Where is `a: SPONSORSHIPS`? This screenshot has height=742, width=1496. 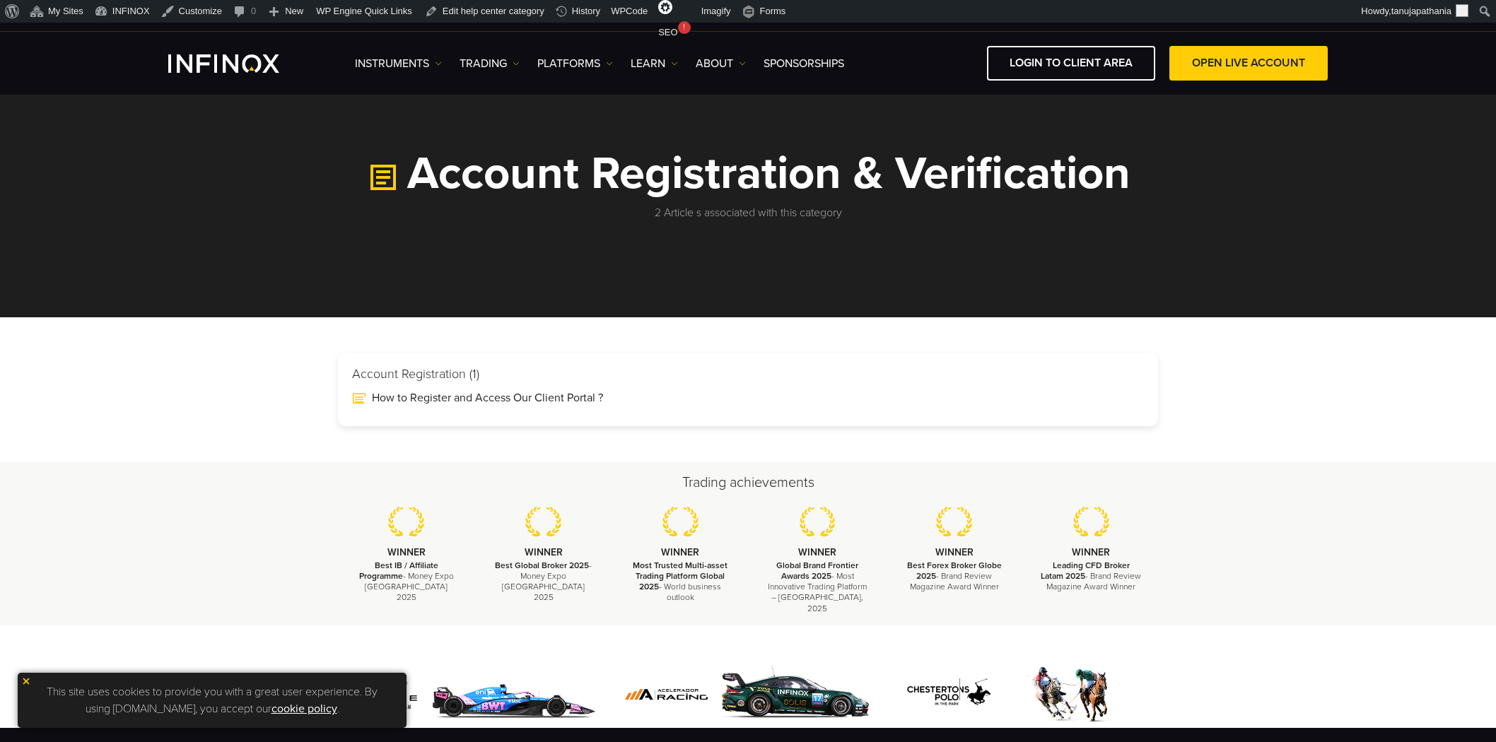 a: SPONSORSHIPS is located at coordinates (804, 64).